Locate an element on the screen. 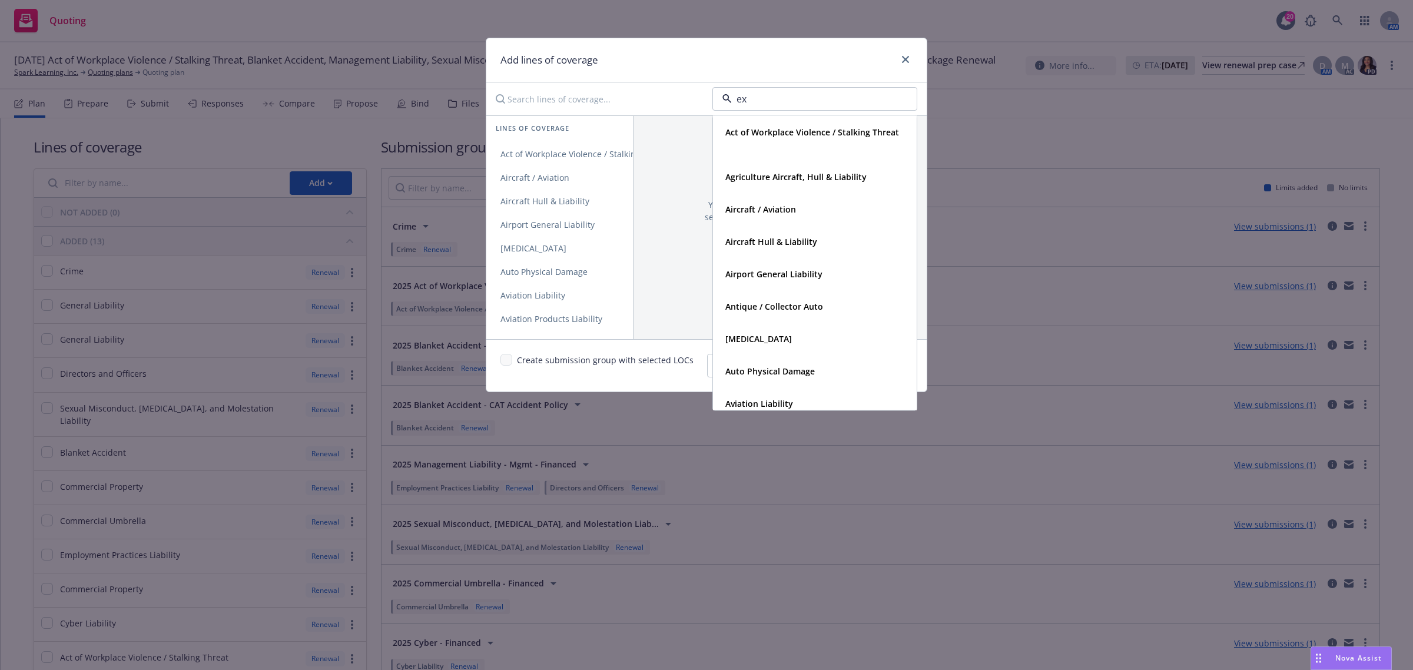 Image resolution: width=1413 pixels, height=670 pixels. span: Blanket Accident is located at coordinates (533, 342).